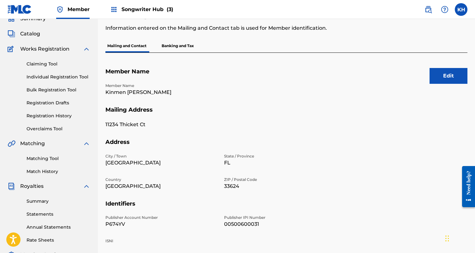 This screenshot has height=253, width=475. Describe the element at coordinates (280, 217) in the screenshot. I see `p: Publisher IPI Number` at that location.